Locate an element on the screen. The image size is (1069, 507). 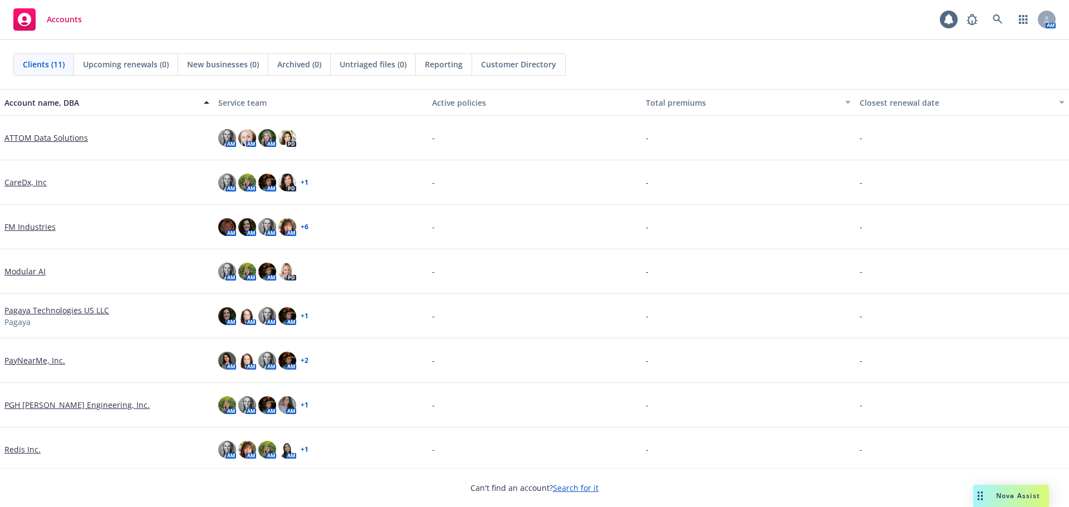
span: Pagaya is located at coordinates (17, 322).